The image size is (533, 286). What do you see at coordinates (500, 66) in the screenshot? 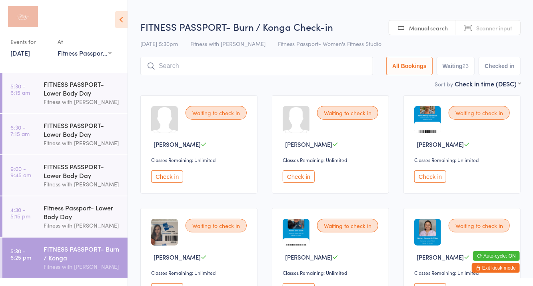
I see `button: Checked in` at bounding box center [500, 66].